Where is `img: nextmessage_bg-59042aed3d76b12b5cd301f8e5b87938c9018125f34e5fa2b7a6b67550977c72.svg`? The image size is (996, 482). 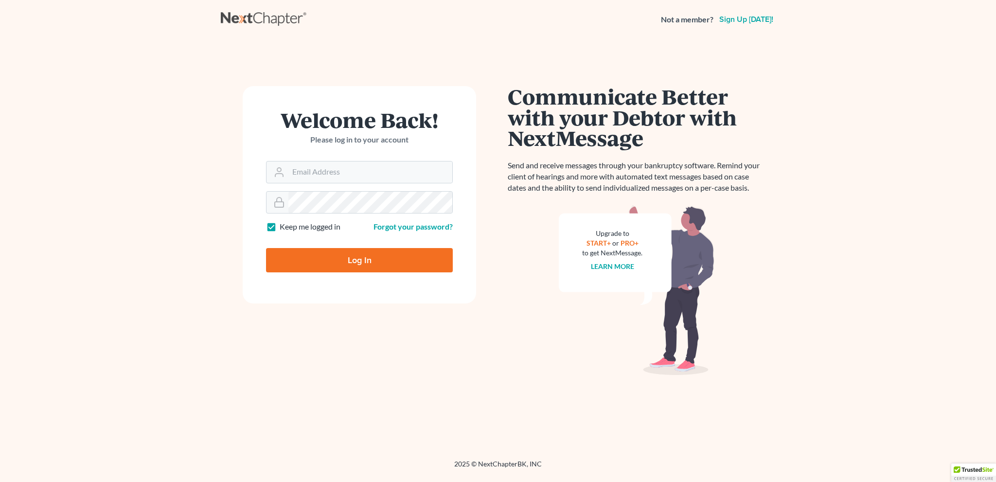
img: nextmessage_bg-59042aed3d76b12b5cd301f8e5b87938c9018125f34e5fa2b7a6b67550977c72.svg is located at coordinates (637, 290).